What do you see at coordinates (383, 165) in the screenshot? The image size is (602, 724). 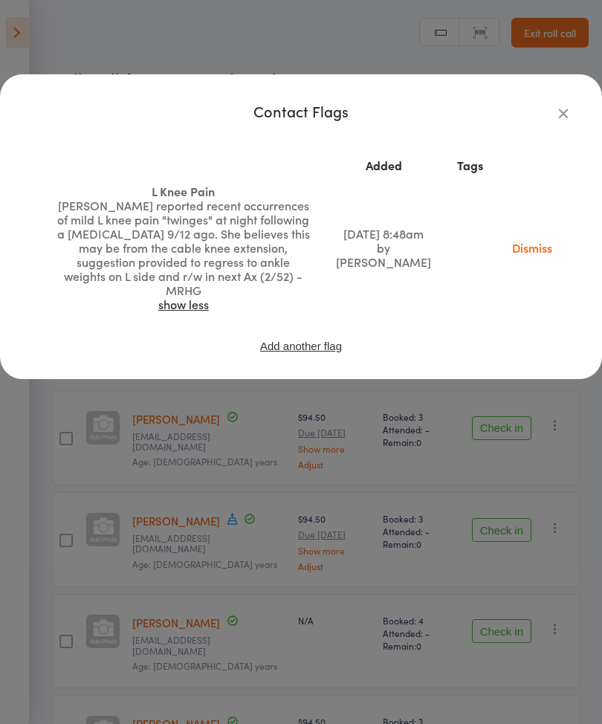 I see `th: Added` at bounding box center [383, 165].